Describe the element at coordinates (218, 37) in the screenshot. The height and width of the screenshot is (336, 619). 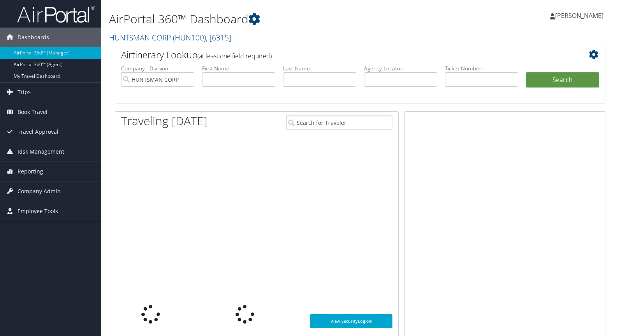
I see `span: , [ 6315 ]` at that location.